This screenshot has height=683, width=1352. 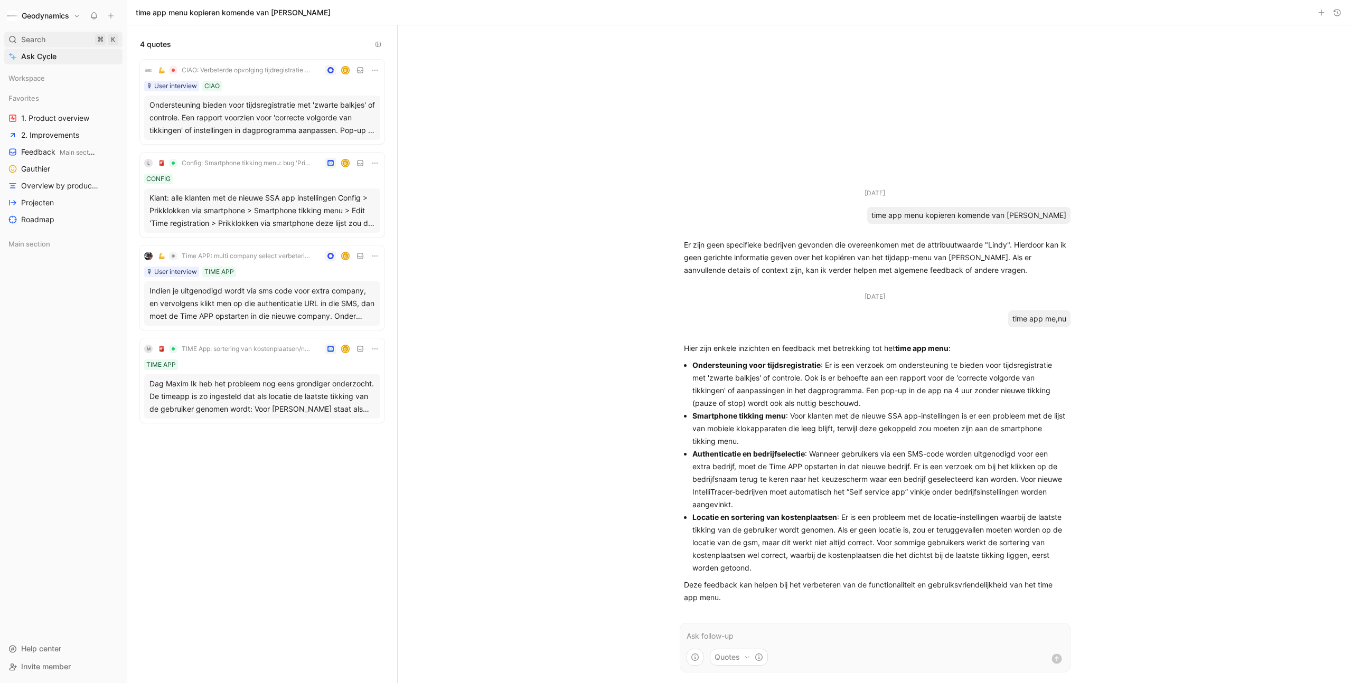 I want to click on button: 🚨TIME App: sortering van kostenplaatsen/nuttige plaatsen werkt niet altijd, so click(x=235, y=349).